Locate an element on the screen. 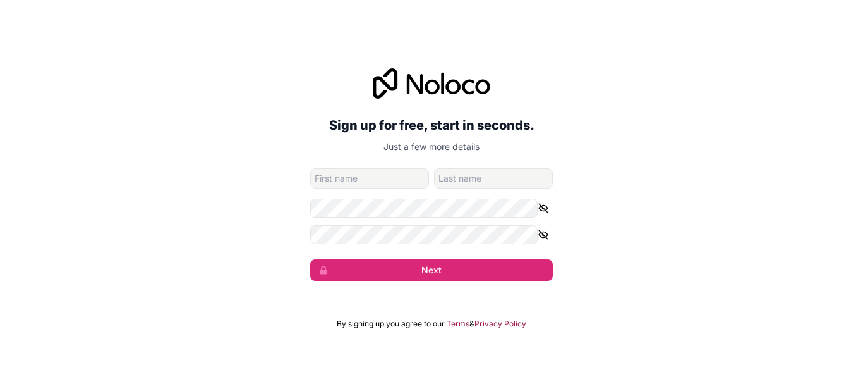 Image resolution: width=863 pixels, height=379 pixels. button: Next is located at coordinates (432, 270).